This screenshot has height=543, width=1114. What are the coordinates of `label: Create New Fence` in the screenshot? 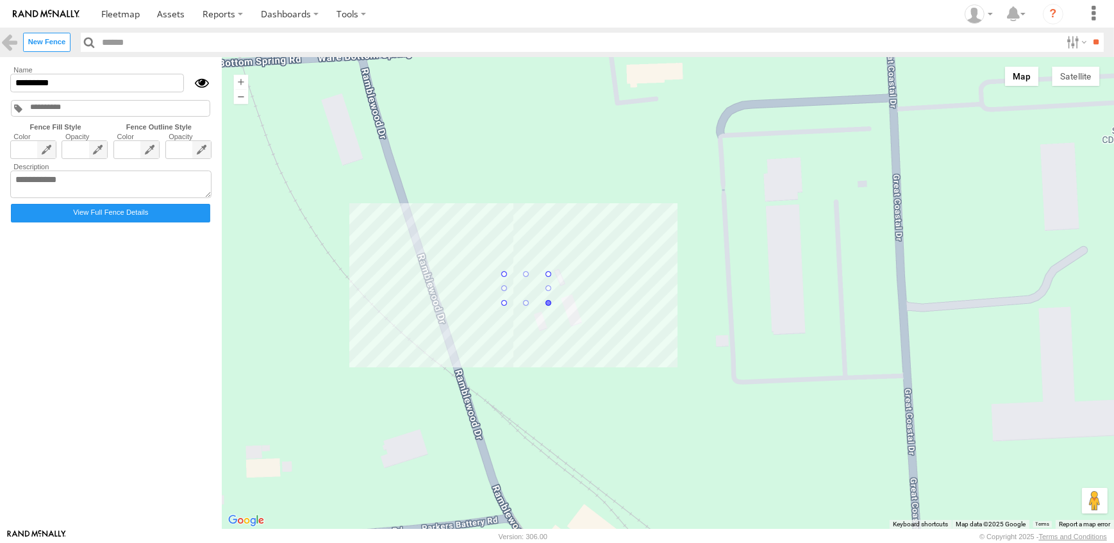 It's located at (47, 42).